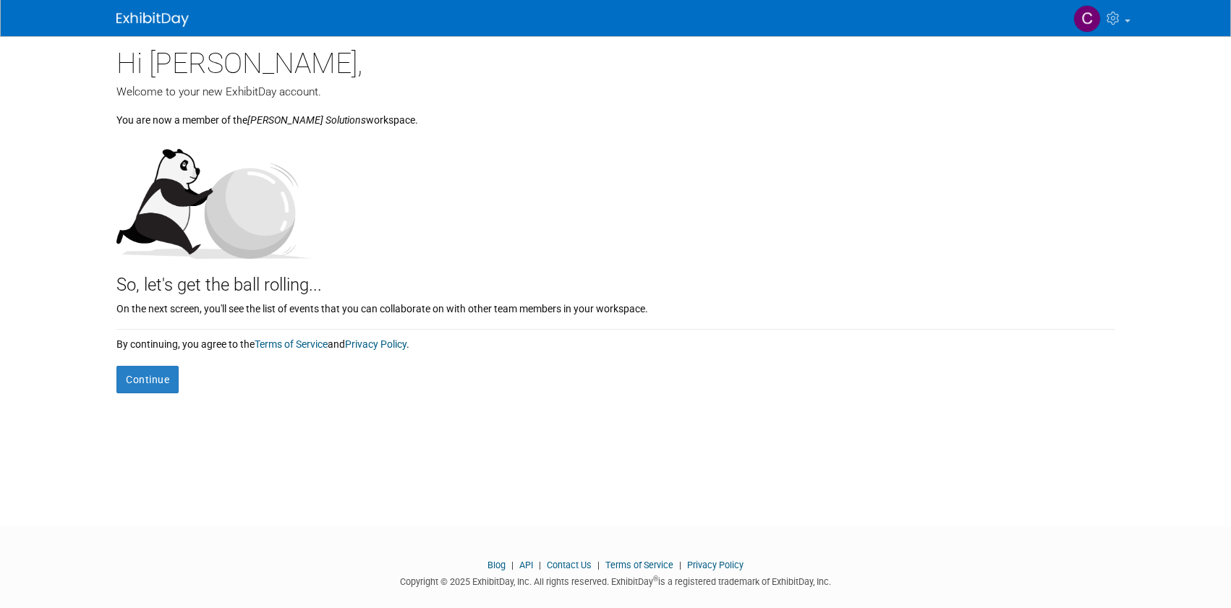  Describe the element at coordinates (569, 565) in the screenshot. I see `a: Contact Us` at that location.